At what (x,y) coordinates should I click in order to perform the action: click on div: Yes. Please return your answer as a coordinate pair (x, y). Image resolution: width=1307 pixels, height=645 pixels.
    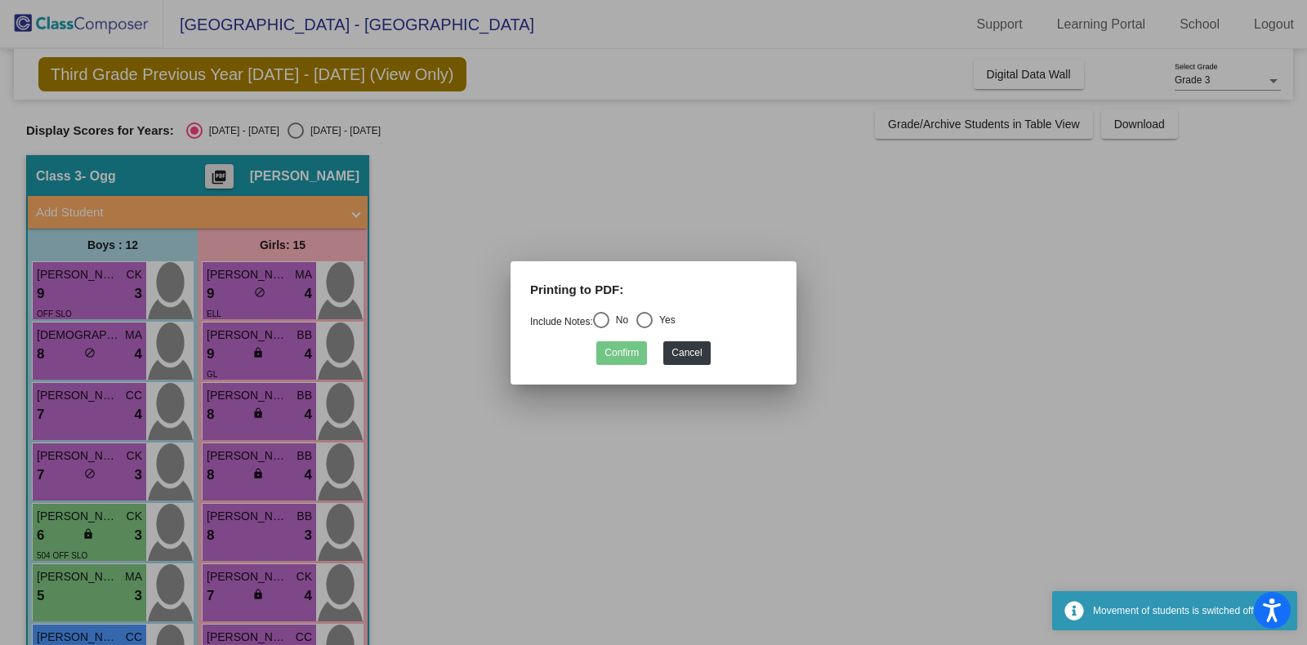
    Looking at the image, I should click on (664, 319).